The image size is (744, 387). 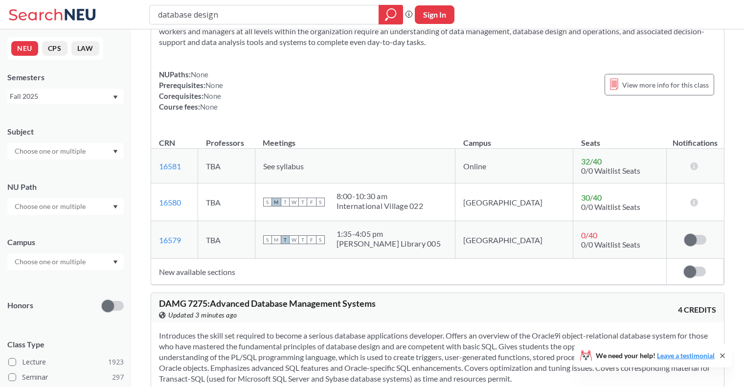 What do you see at coordinates (66, 132) in the screenshot?
I see `div: Subject` at bounding box center [66, 132].